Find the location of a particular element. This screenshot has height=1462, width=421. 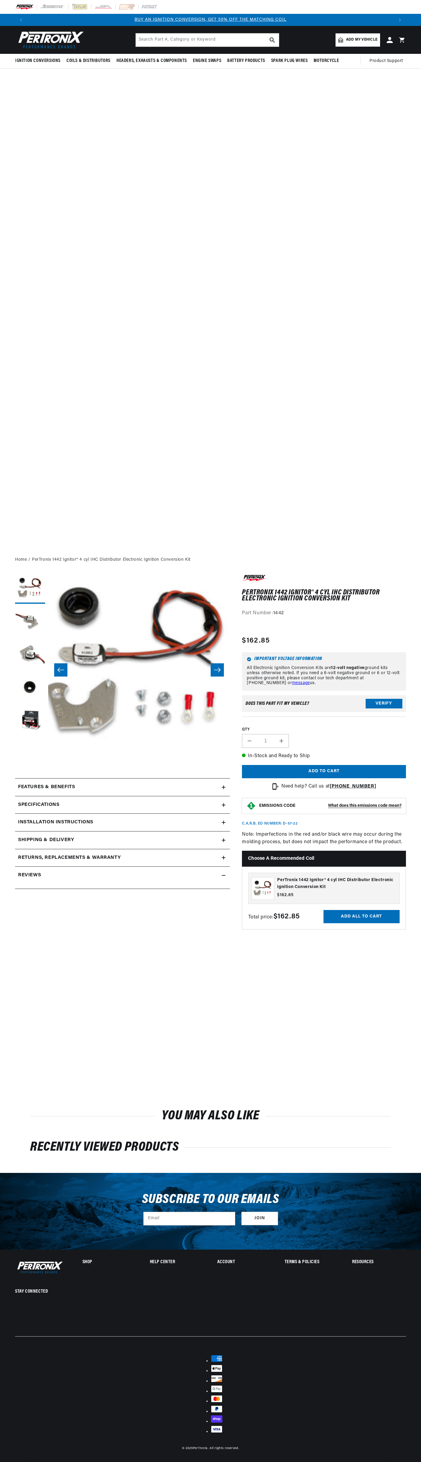

p: All Electronic Ignition Conversion Kits are ground kits unless otherwise noted. If you need a 6-v... is located at coordinates (324, 675).